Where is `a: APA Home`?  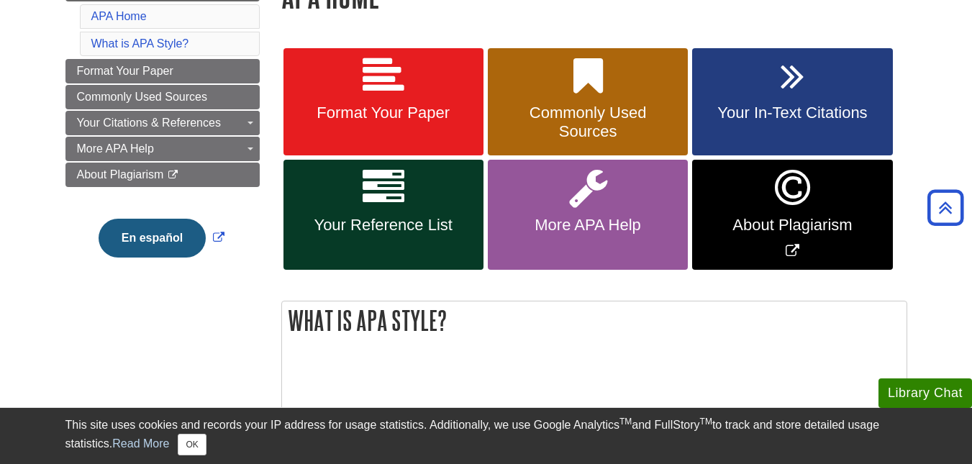 a: APA Home is located at coordinates (119, 16).